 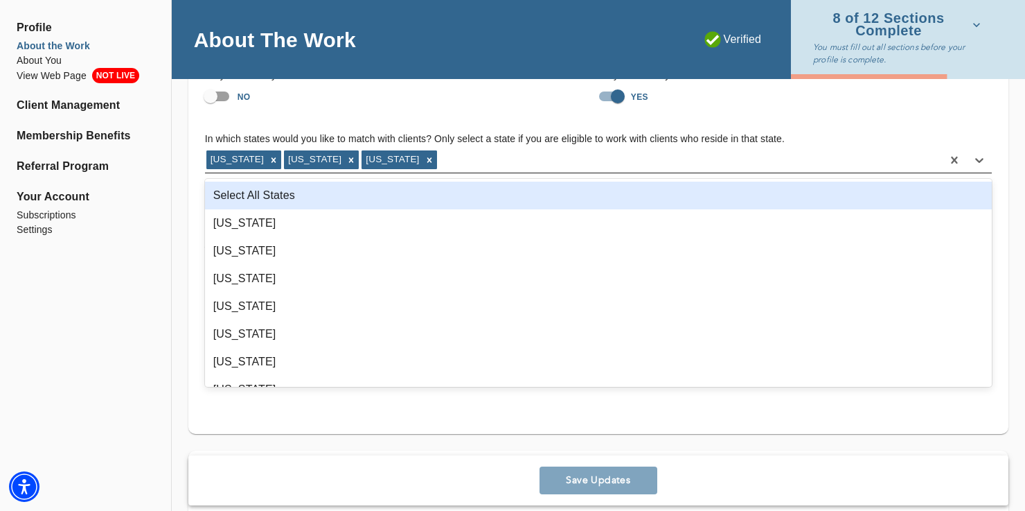 I want to click on a: Referral Program, so click(x=85, y=166).